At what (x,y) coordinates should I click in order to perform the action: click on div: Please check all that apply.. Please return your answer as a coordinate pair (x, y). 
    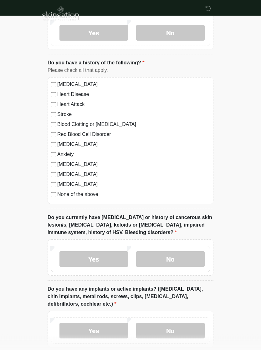
    Looking at the image, I should click on (130, 71).